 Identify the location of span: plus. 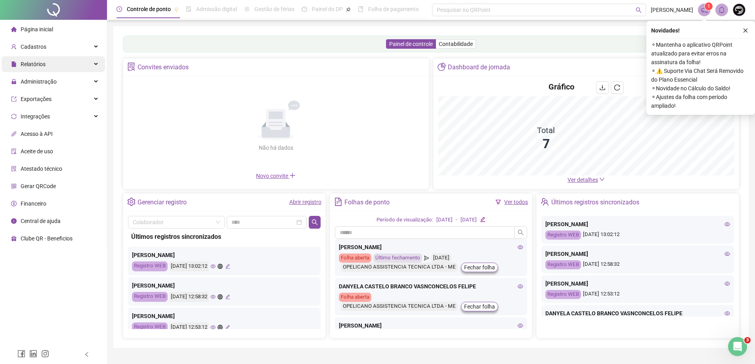
(292, 175).